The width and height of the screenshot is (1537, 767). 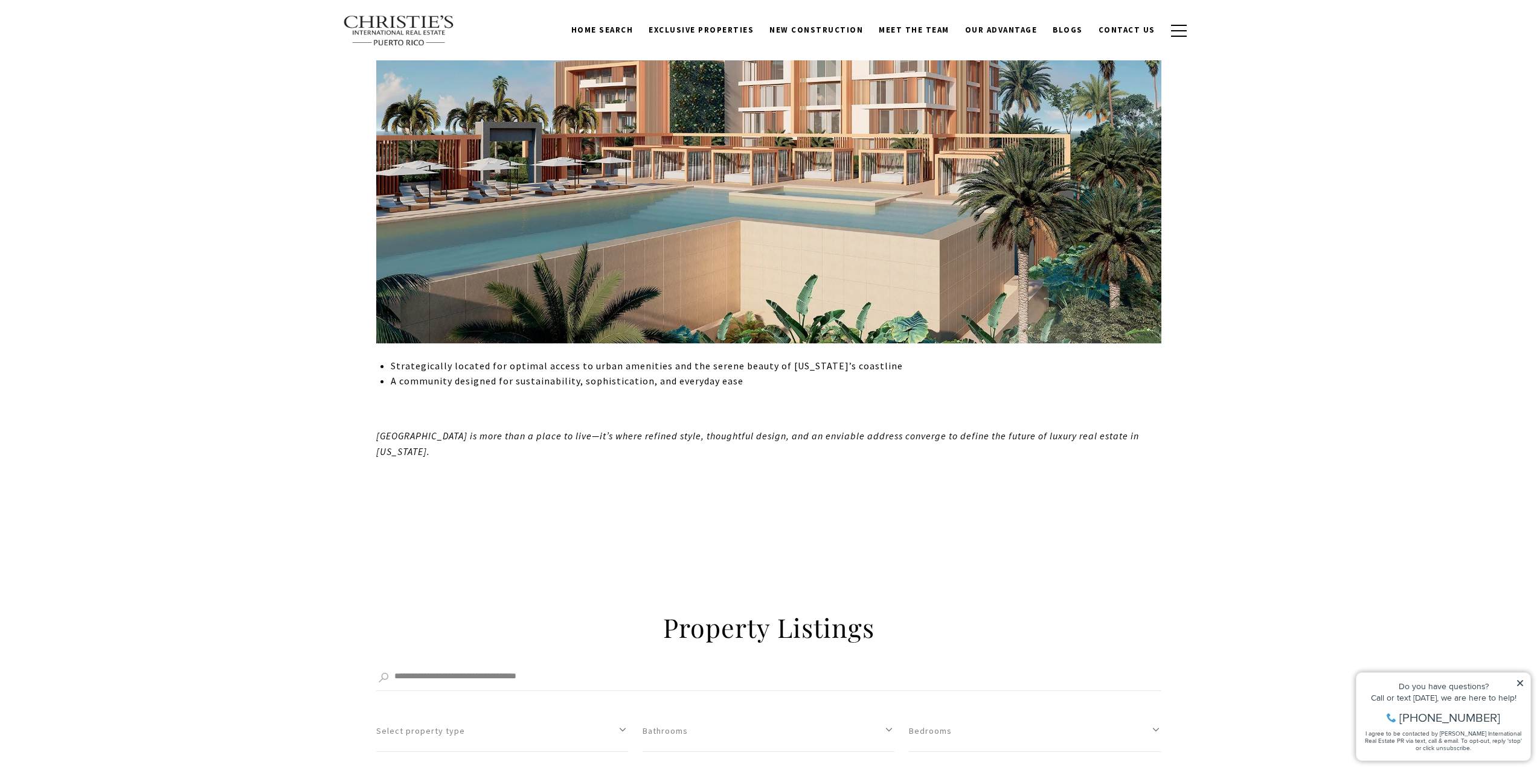 What do you see at coordinates (701, 30) in the screenshot?
I see `span: Exclusive Properties` at bounding box center [701, 30].